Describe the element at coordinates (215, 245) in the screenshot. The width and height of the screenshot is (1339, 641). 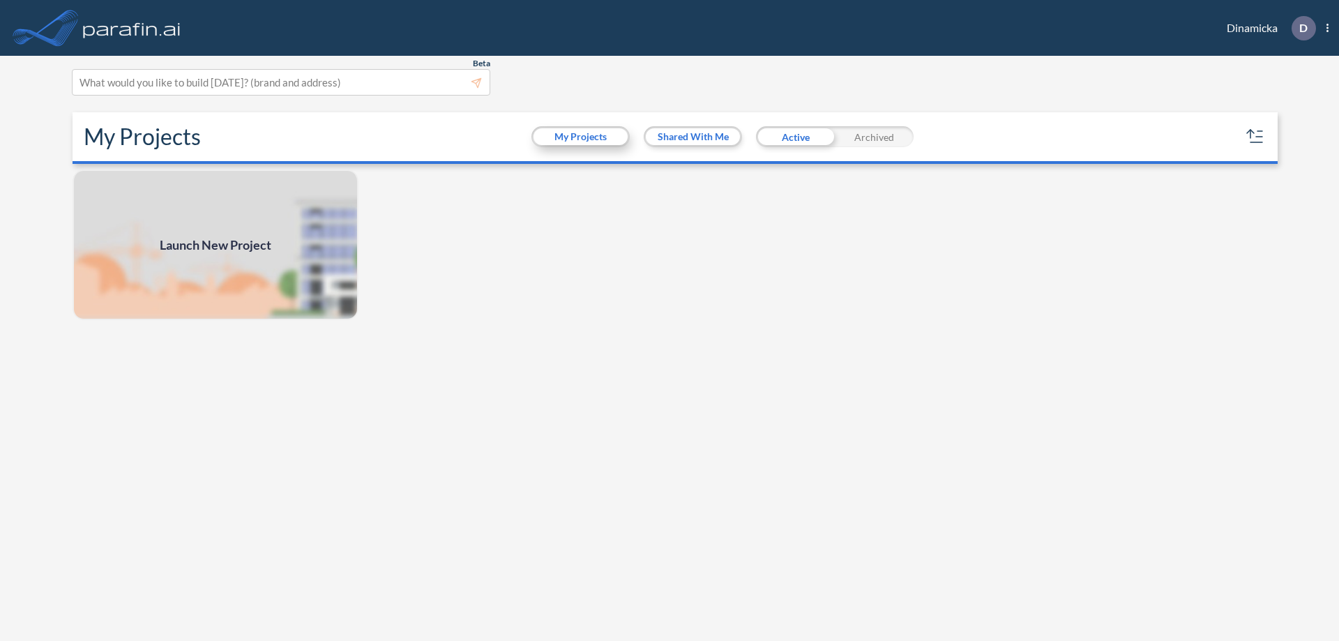
I see `img: add` at that location.